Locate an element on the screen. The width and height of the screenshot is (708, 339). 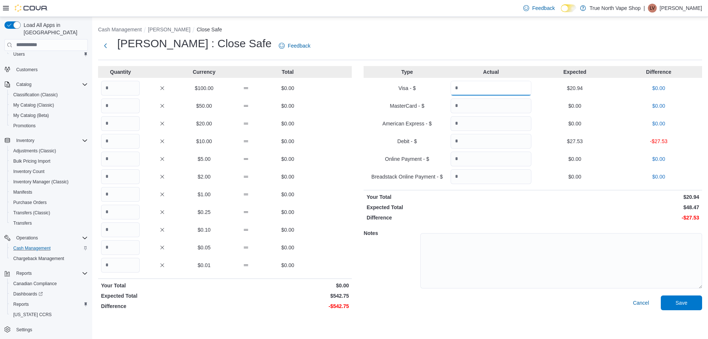
a: Settings is located at coordinates (24, 330).